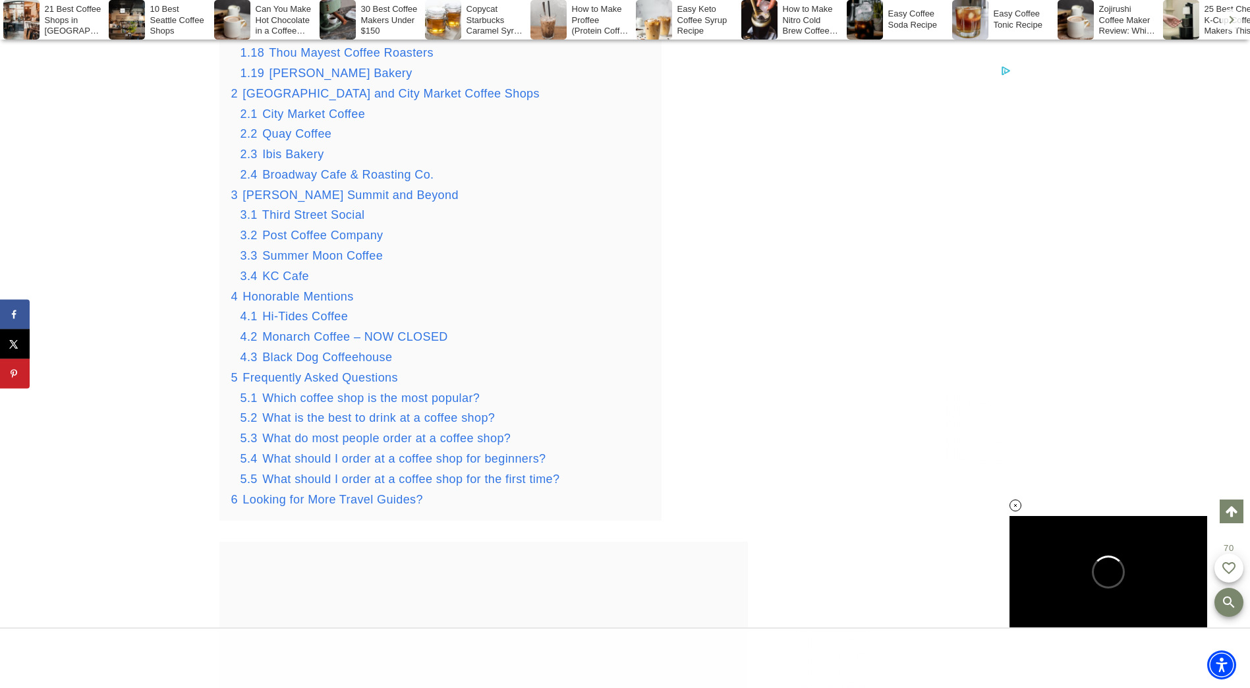  Describe the element at coordinates (249, 154) in the screenshot. I see `span: 2.3` at that location.